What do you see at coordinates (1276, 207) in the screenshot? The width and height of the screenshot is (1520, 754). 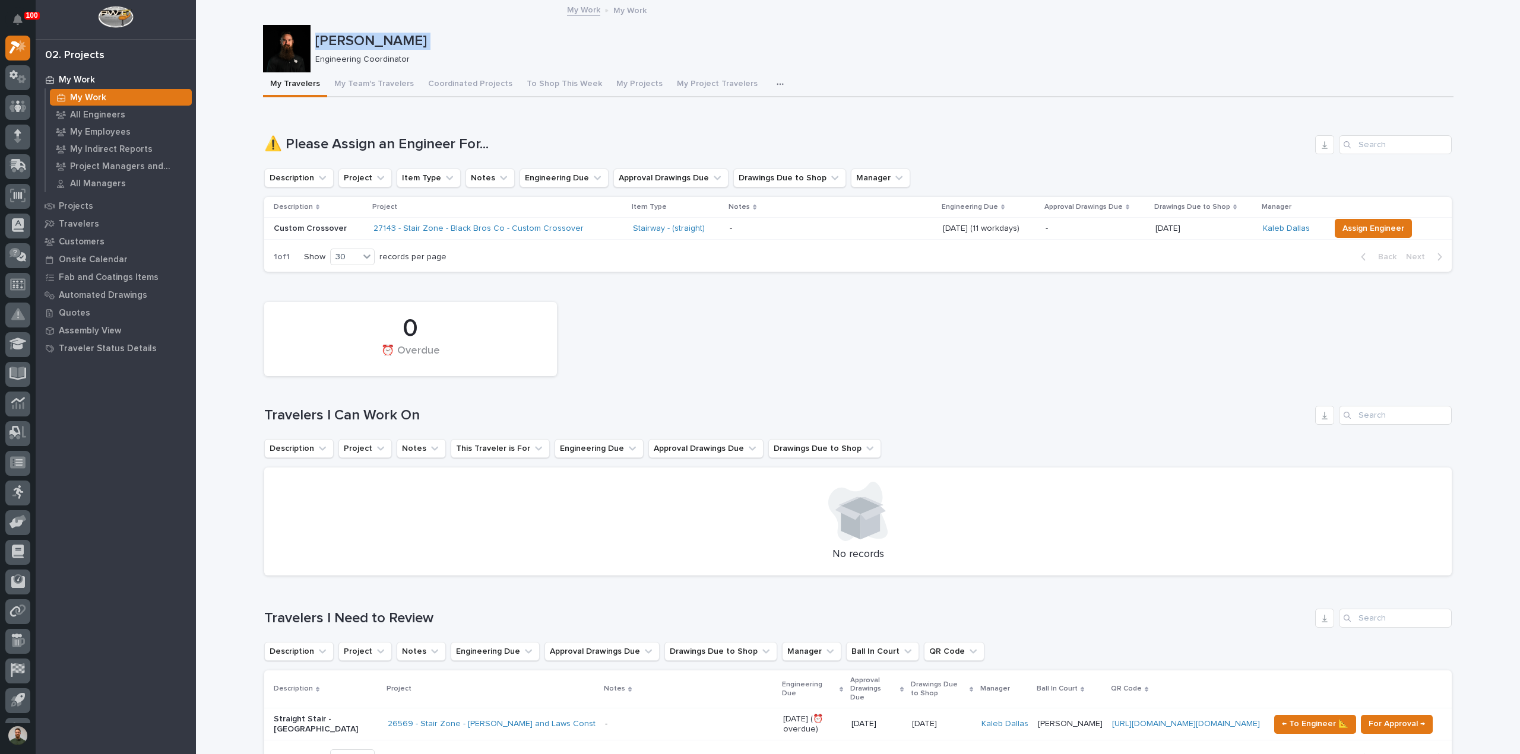 I see `p: Manager` at bounding box center [1276, 207].